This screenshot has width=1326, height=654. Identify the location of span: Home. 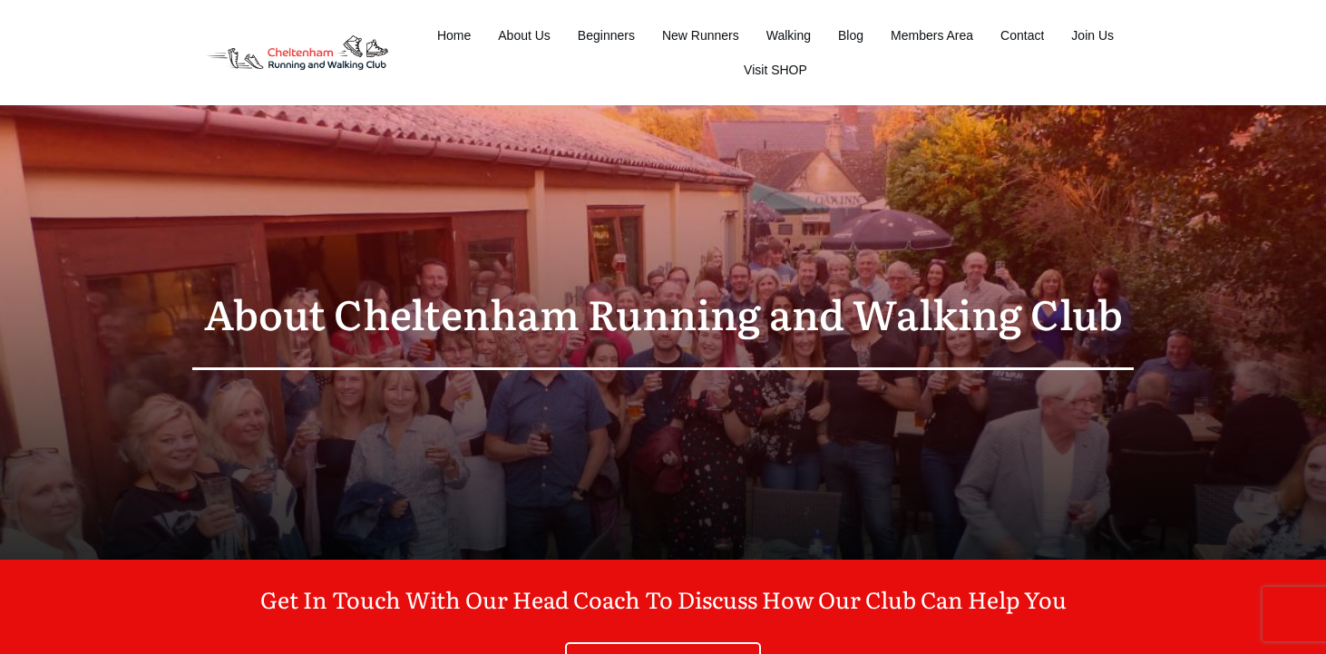
(454, 35).